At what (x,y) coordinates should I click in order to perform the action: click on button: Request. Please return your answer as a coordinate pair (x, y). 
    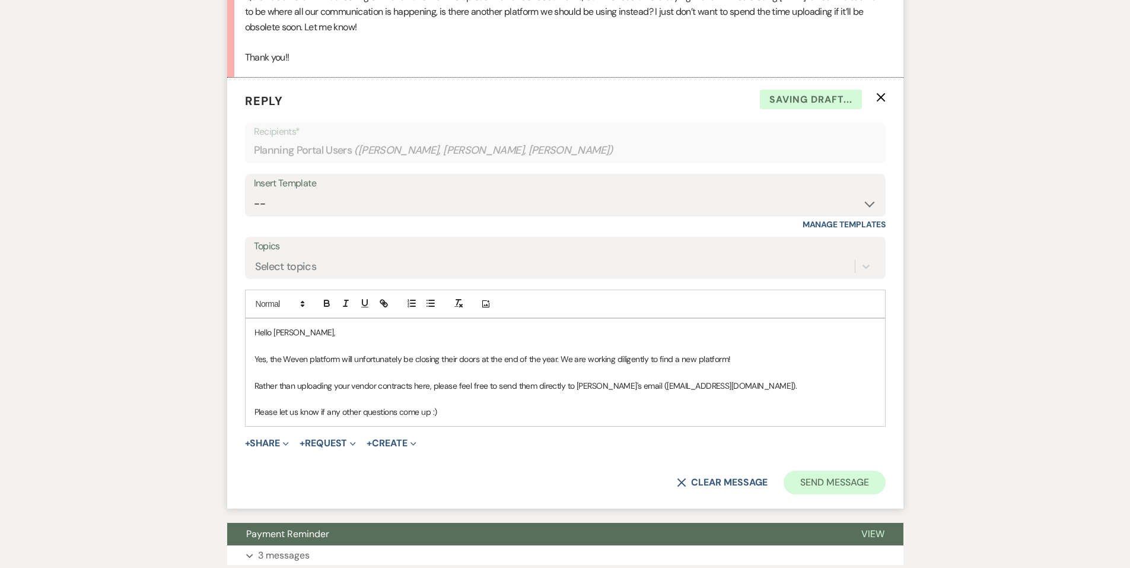
    Looking at the image, I should click on (328, 443).